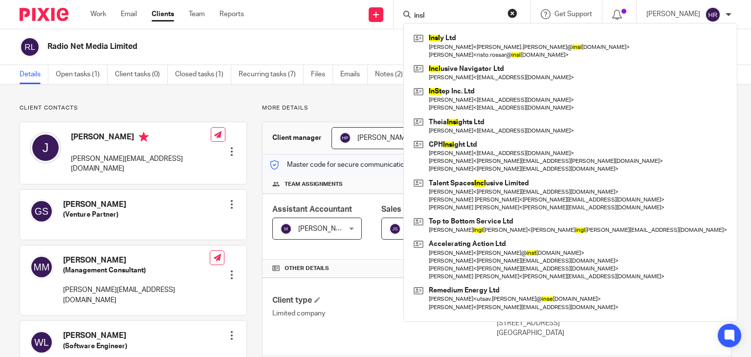 The height and width of the screenshot is (357, 751). Describe the element at coordinates (271, 74) in the screenshot. I see `a: Recurring tasks (7)` at that location.